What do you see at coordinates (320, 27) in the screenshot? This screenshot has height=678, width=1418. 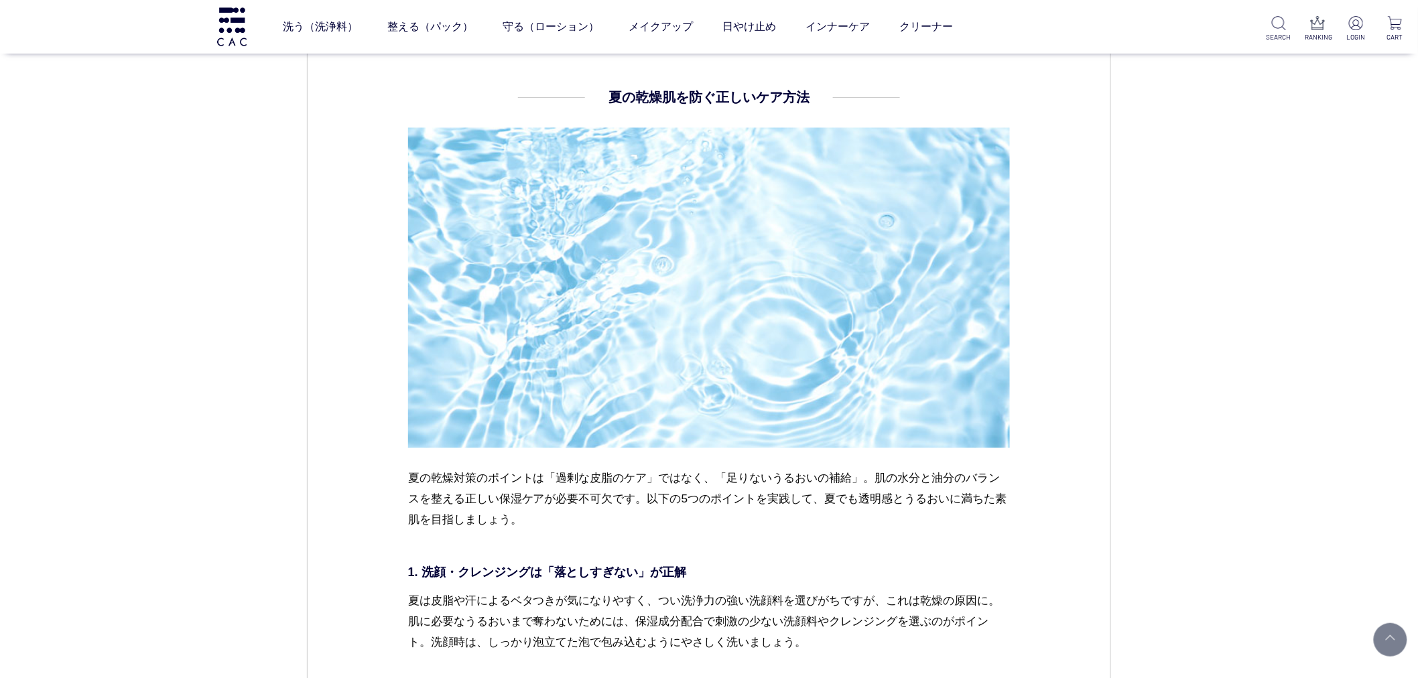 I see `a: 洗う（洗浄料）` at bounding box center [320, 27].